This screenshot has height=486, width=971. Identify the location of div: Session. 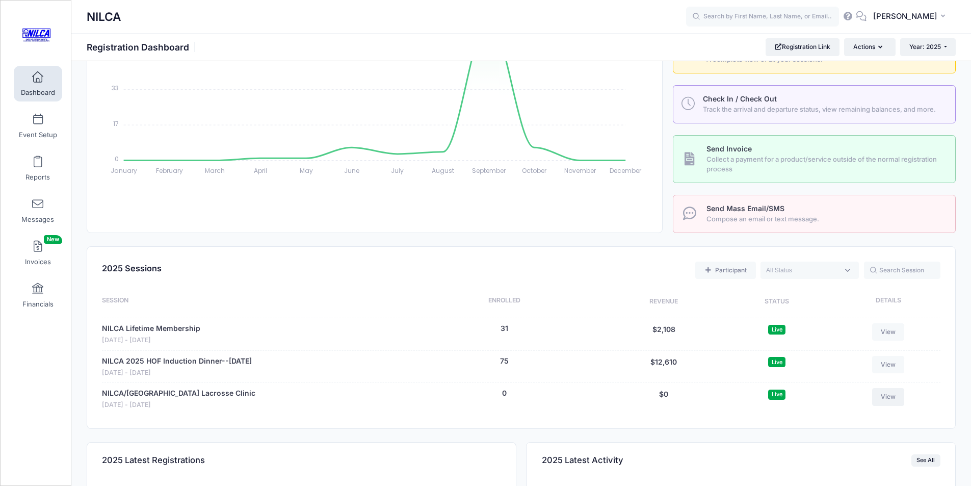
(253, 302).